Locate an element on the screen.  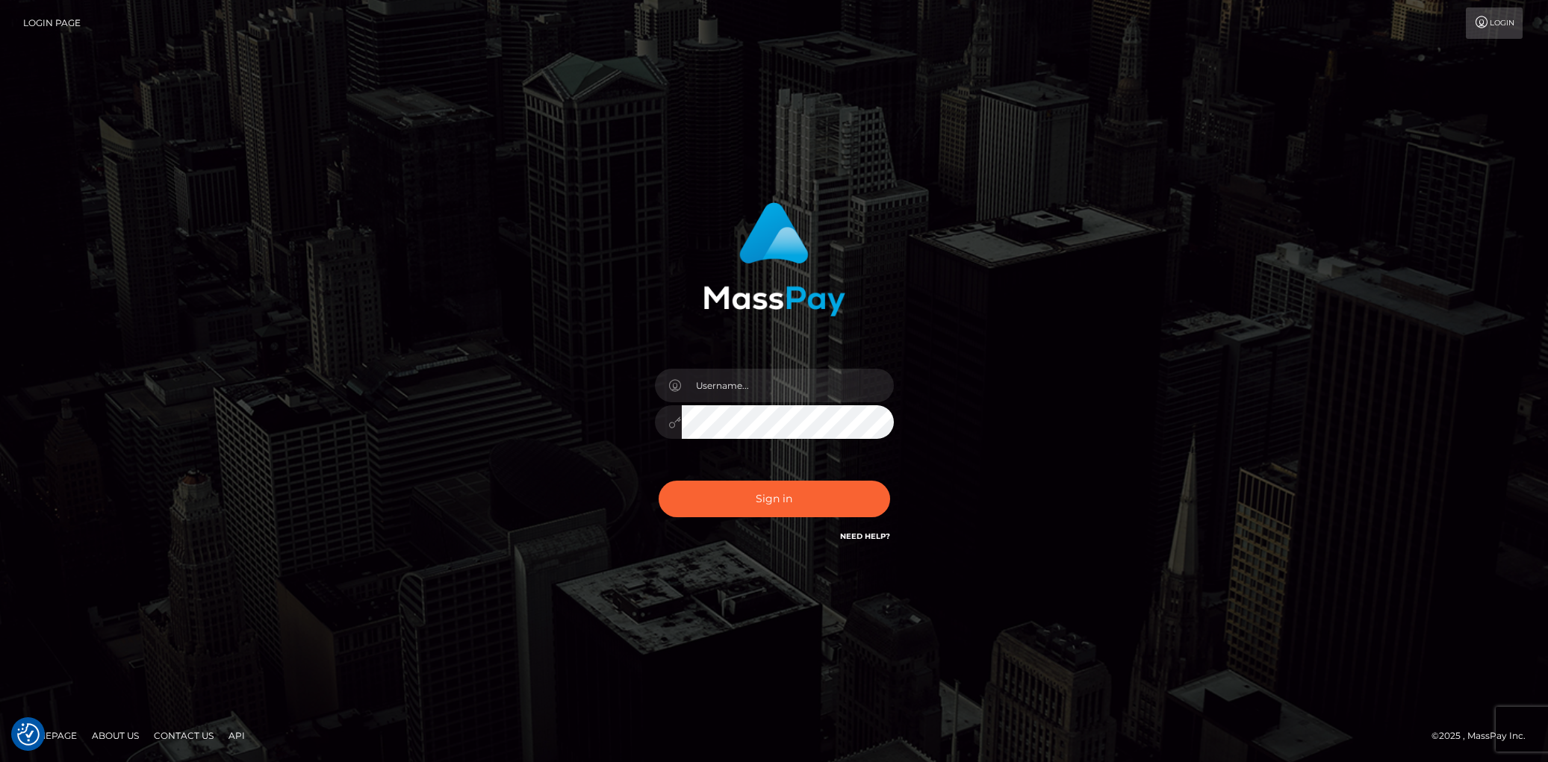
button: Sign in is located at coordinates (774, 499).